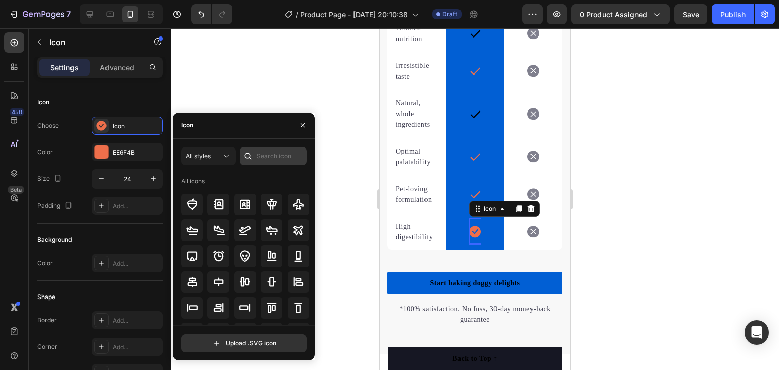  Describe the element at coordinates (757, 333) in the screenshot. I see `div: Open Intercom Messenger` at that location.